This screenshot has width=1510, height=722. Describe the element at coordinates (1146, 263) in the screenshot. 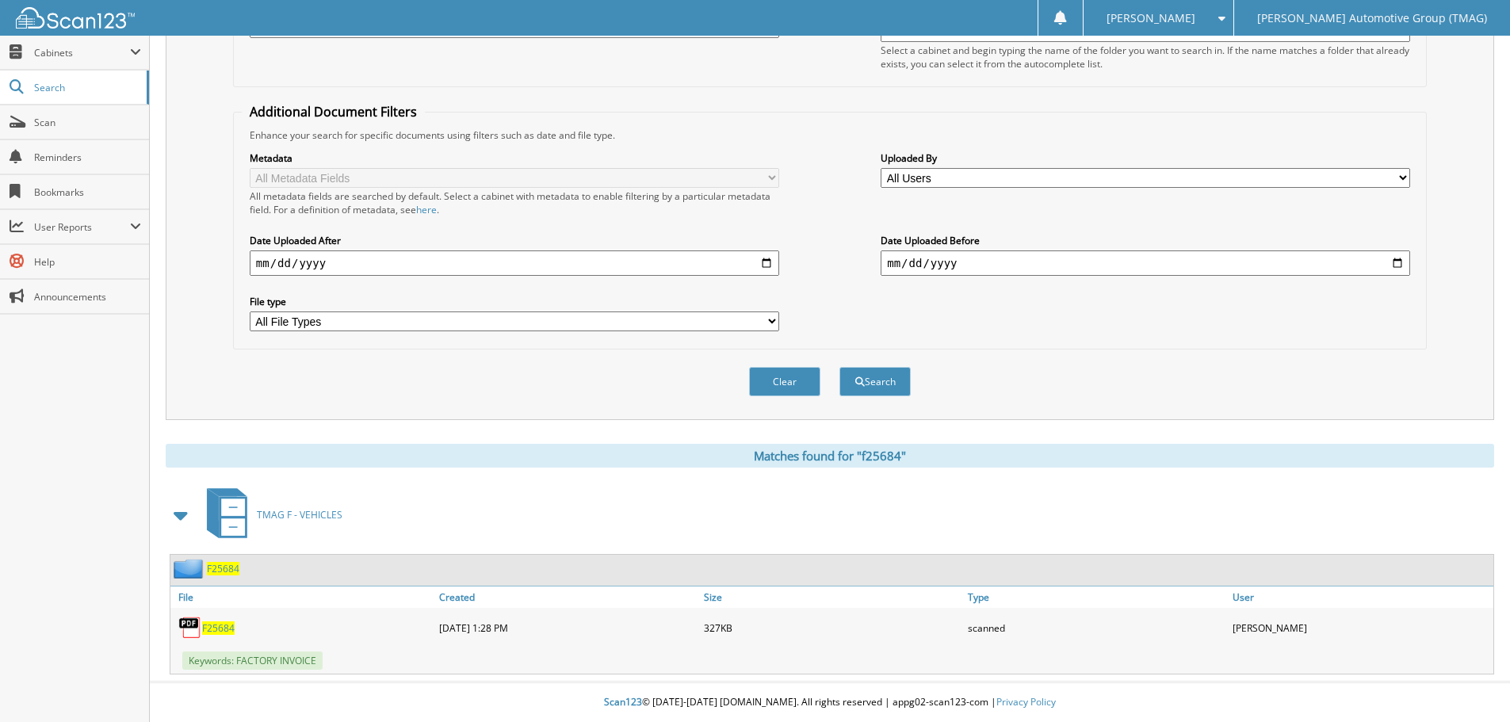

I see `input: end` at that location.